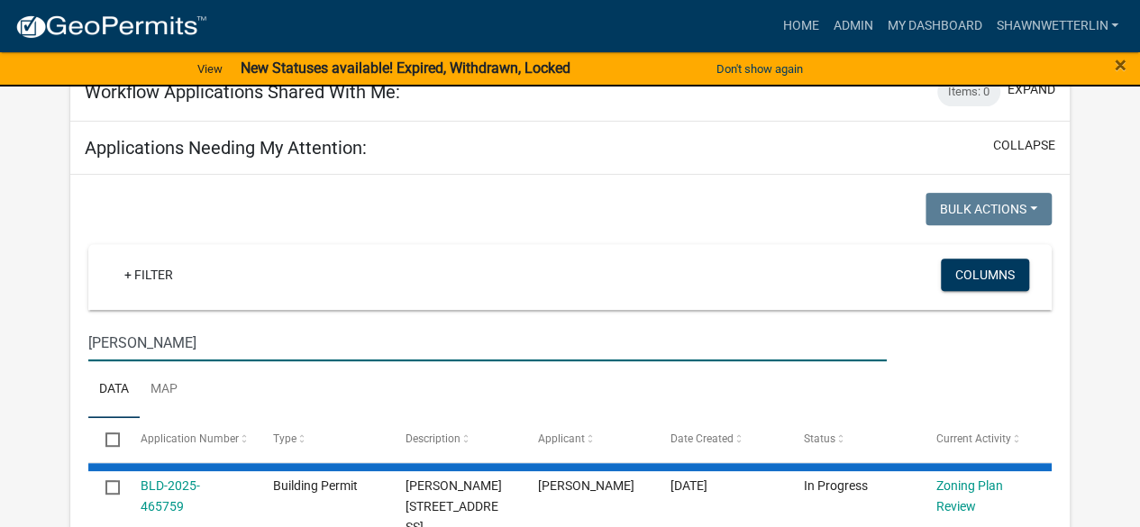  I want to click on div: Items: 0, so click(969, 92).